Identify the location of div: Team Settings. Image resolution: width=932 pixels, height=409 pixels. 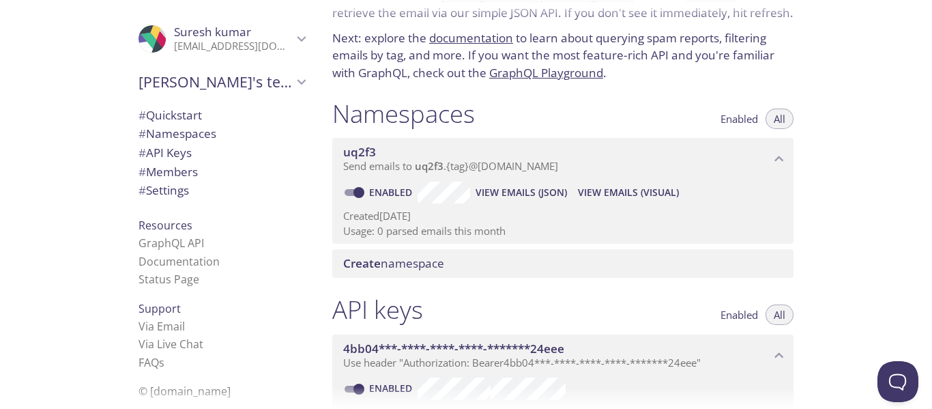
(222, 190).